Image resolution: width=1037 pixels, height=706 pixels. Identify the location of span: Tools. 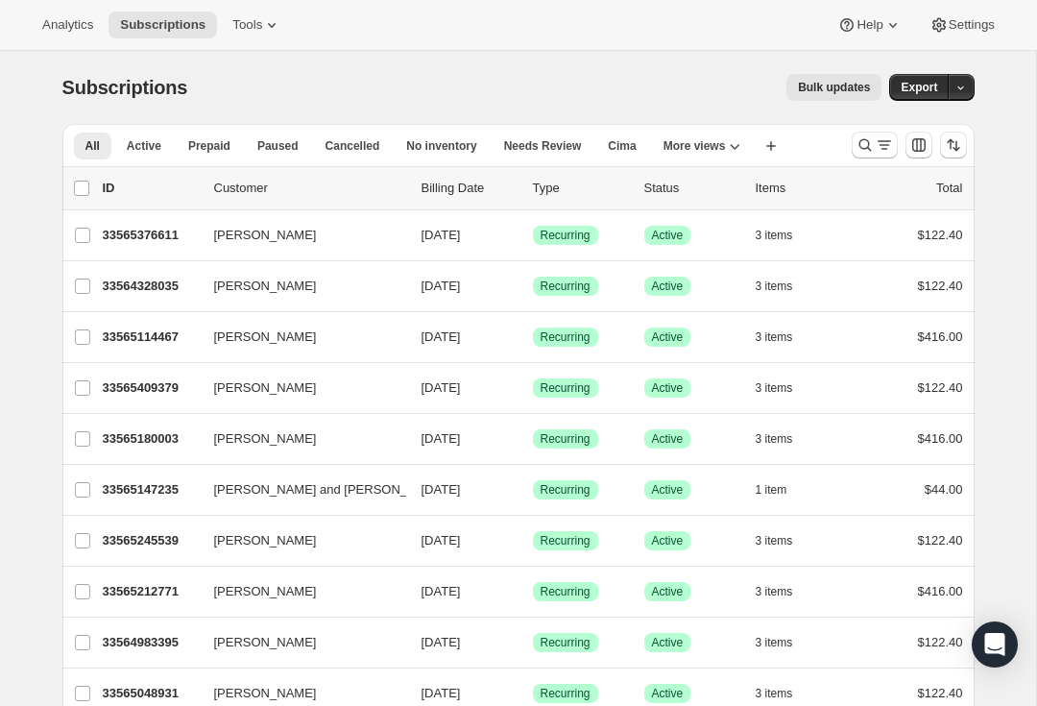
(247, 25).